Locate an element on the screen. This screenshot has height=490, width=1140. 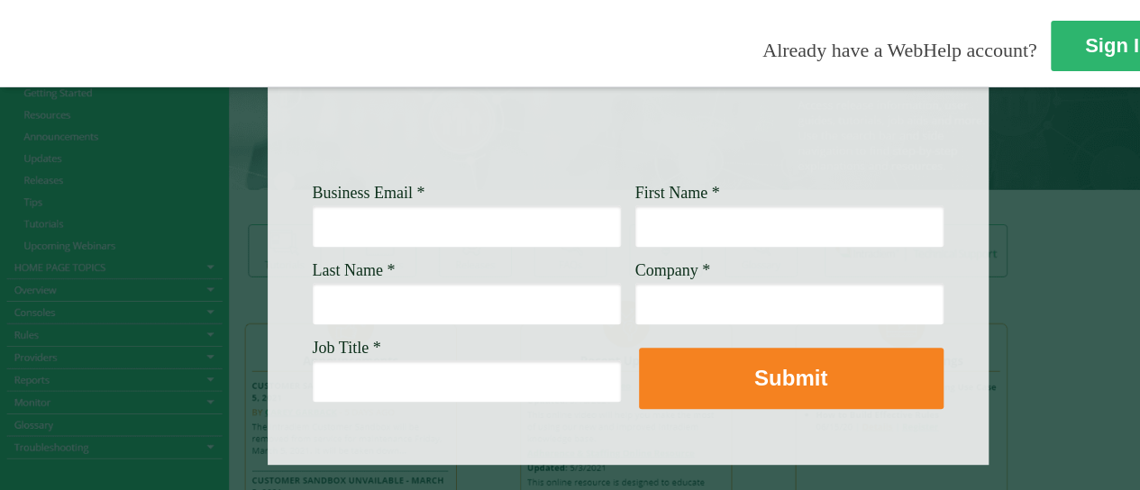
img: Need Credentials? Sign up below. Have Credentials? Use the sign-in button. is located at coordinates (628, 114).